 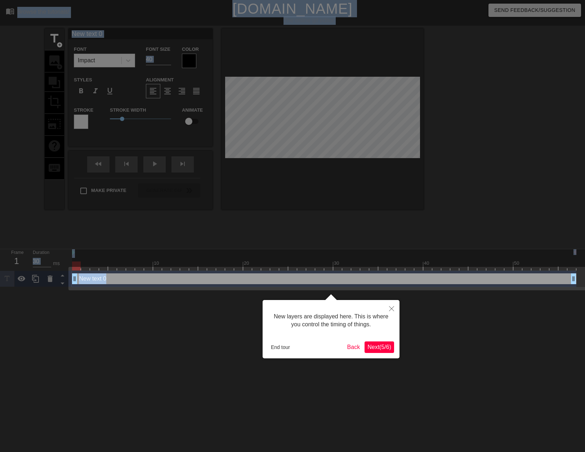 I want to click on button: Close, so click(x=392, y=309).